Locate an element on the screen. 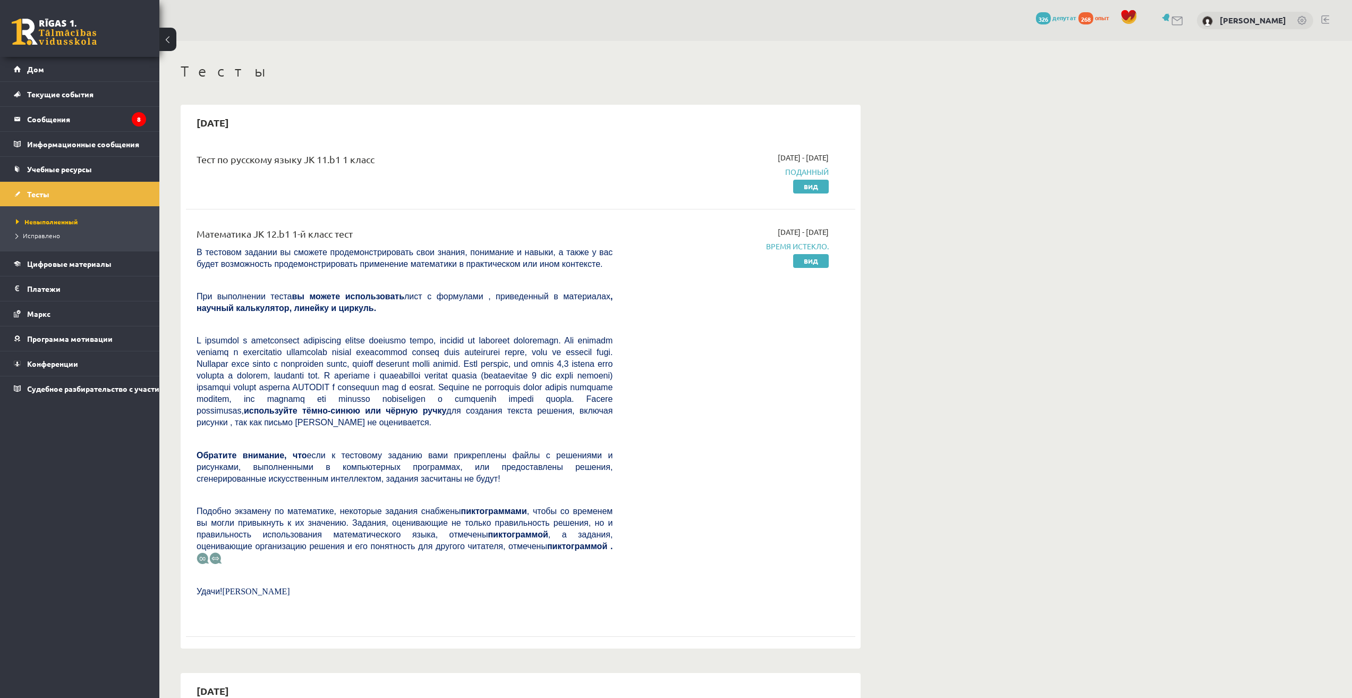 The image size is (1352, 698). font: пиктограммами is located at coordinates (494, 511).